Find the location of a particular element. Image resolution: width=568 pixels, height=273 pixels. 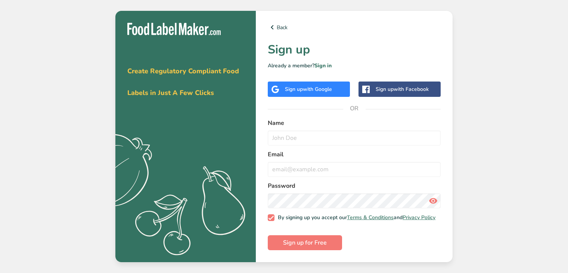

span: Create Regulatory Compliant Food Labels in Just A Few Clicks is located at coordinates (183, 82).